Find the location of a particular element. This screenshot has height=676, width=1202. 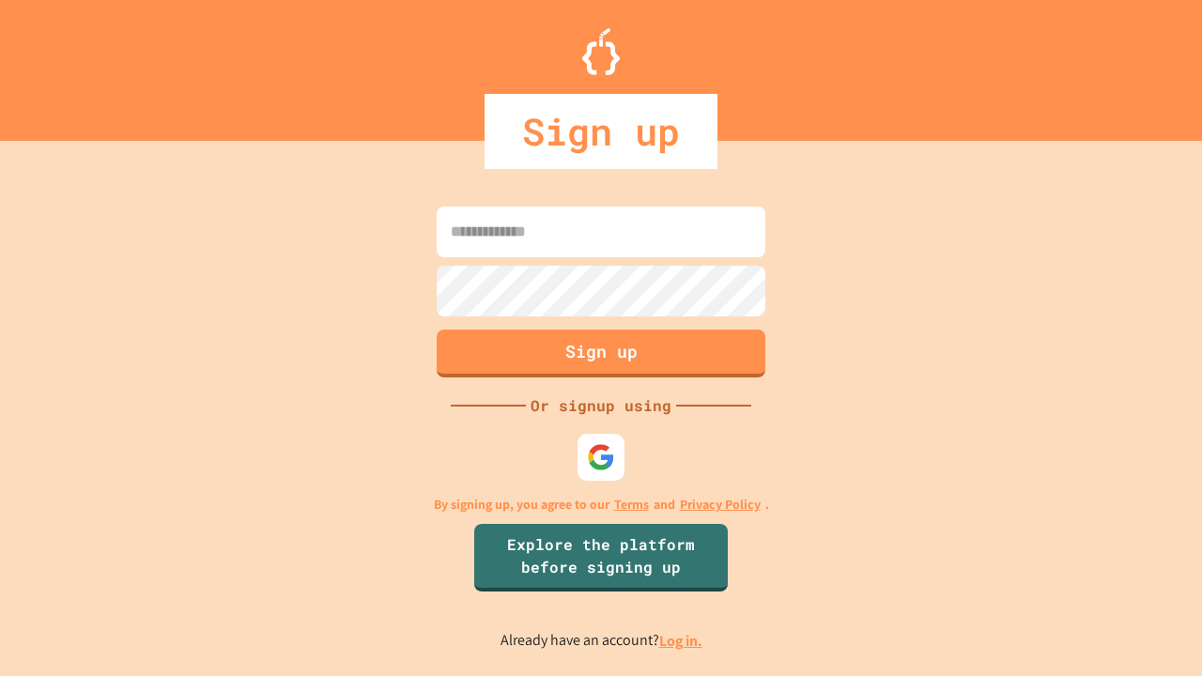

a: Explore the platform before signing up is located at coordinates (601, 558).